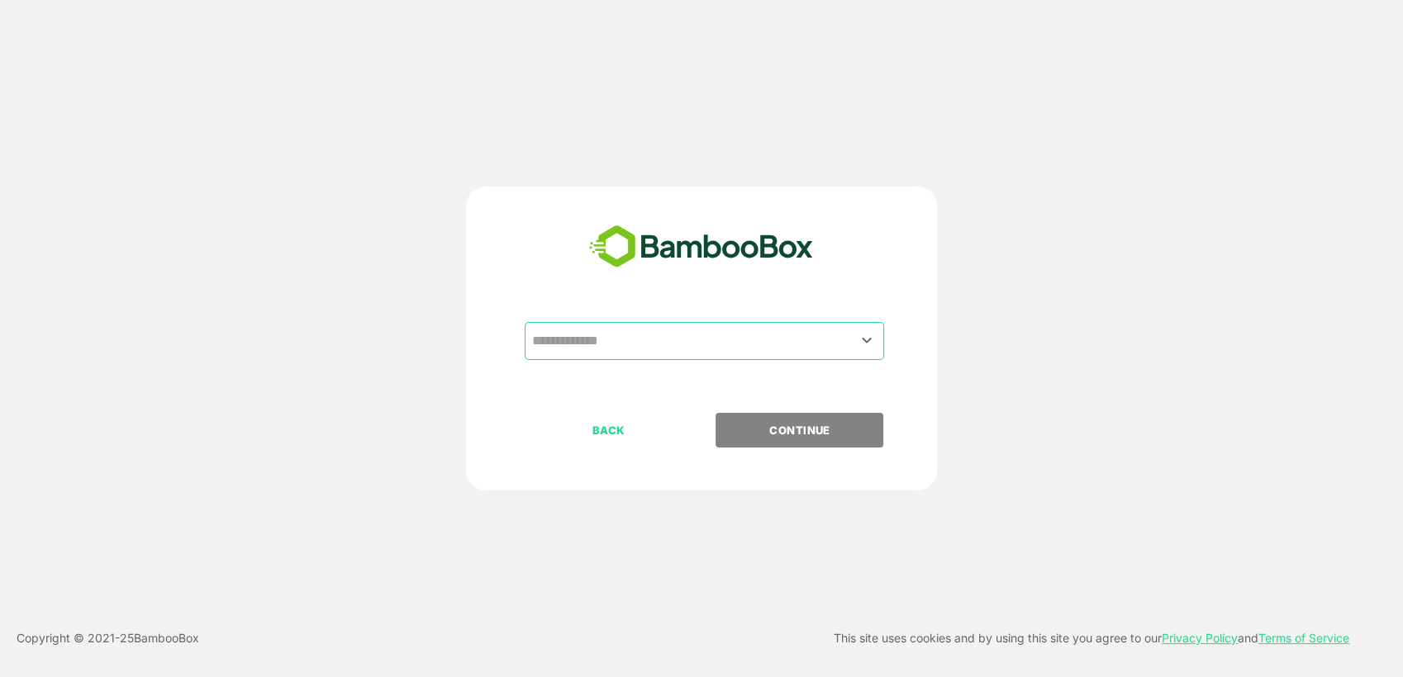 The image size is (1403, 677). Describe the element at coordinates (799, 430) in the screenshot. I see `button: CONTINUE` at that location.